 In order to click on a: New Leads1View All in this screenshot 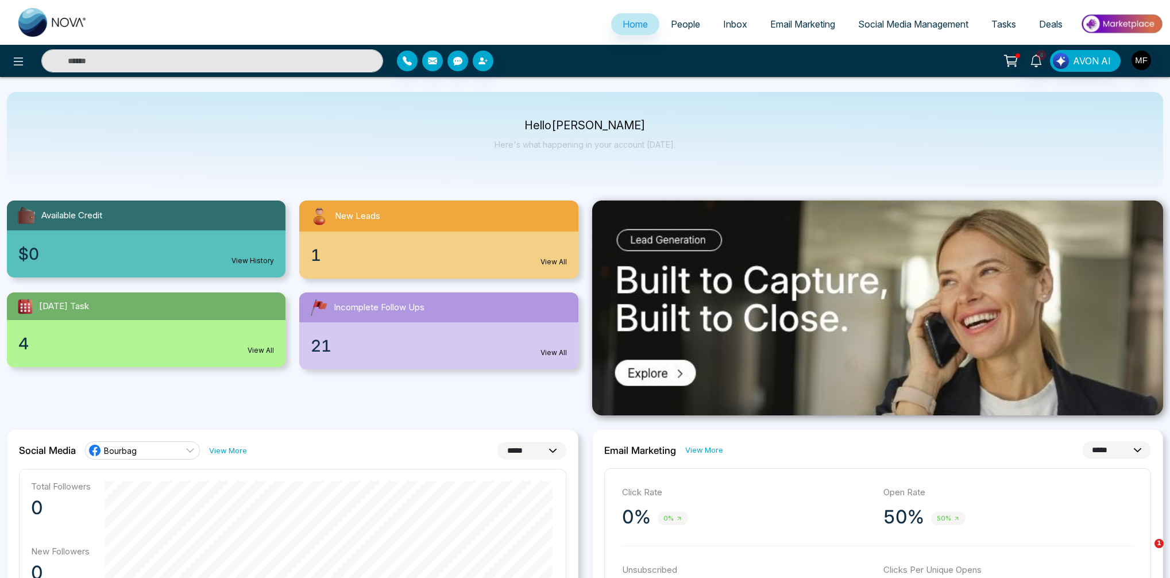, I will do `click(438, 239)`.